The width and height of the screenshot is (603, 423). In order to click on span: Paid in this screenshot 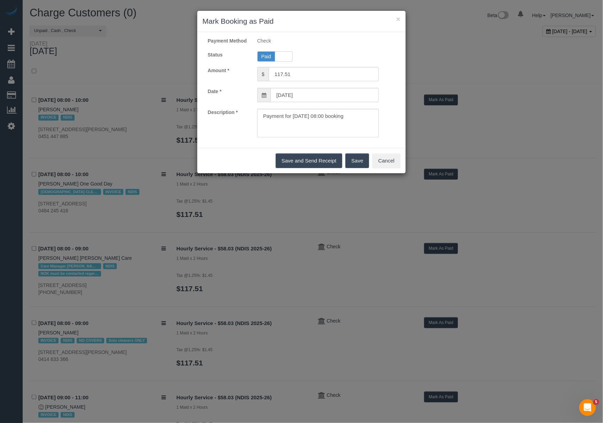, I will do `click(266, 56)`.